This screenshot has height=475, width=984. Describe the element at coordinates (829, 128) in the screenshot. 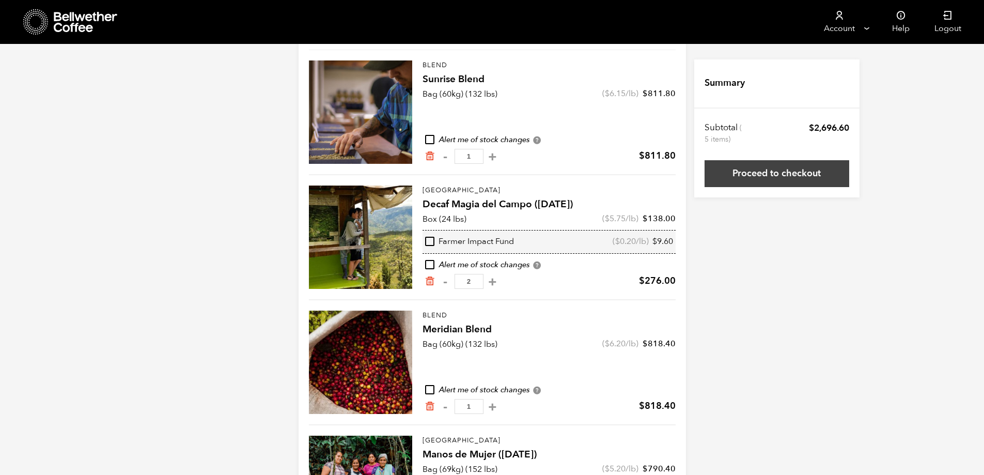

I see `bdi: 2,696.60` at that location.